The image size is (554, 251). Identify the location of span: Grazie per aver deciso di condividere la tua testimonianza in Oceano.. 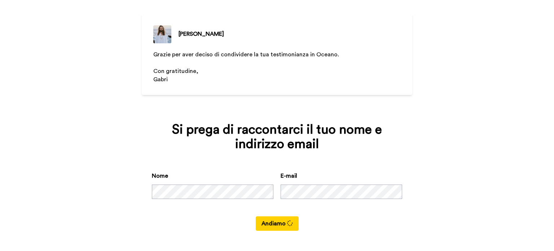
(246, 54).